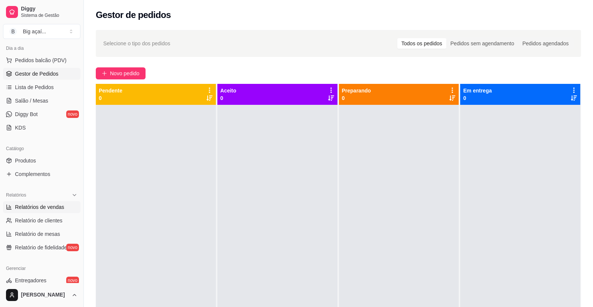 Image resolution: width=593 pixels, height=307 pixels. Describe the element at coordinates (482, 43) in the screenshot. I see `div: Pedidos sem agendamento` at that location.